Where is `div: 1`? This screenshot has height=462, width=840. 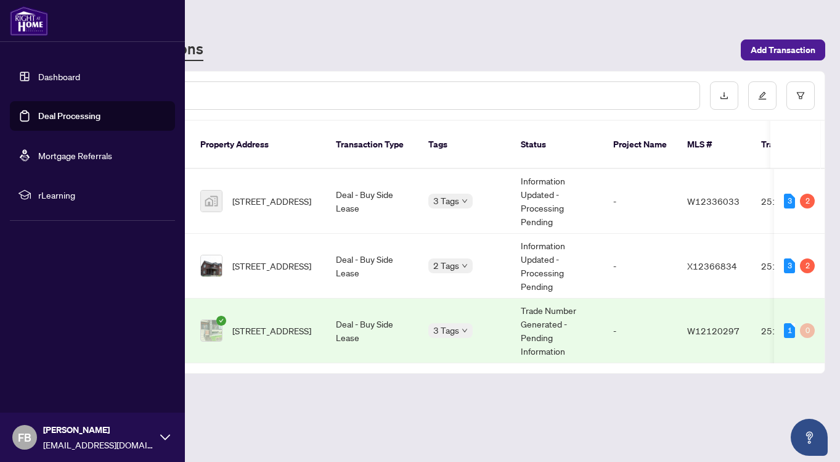 div: 1 is located at coordinates (790, 331).